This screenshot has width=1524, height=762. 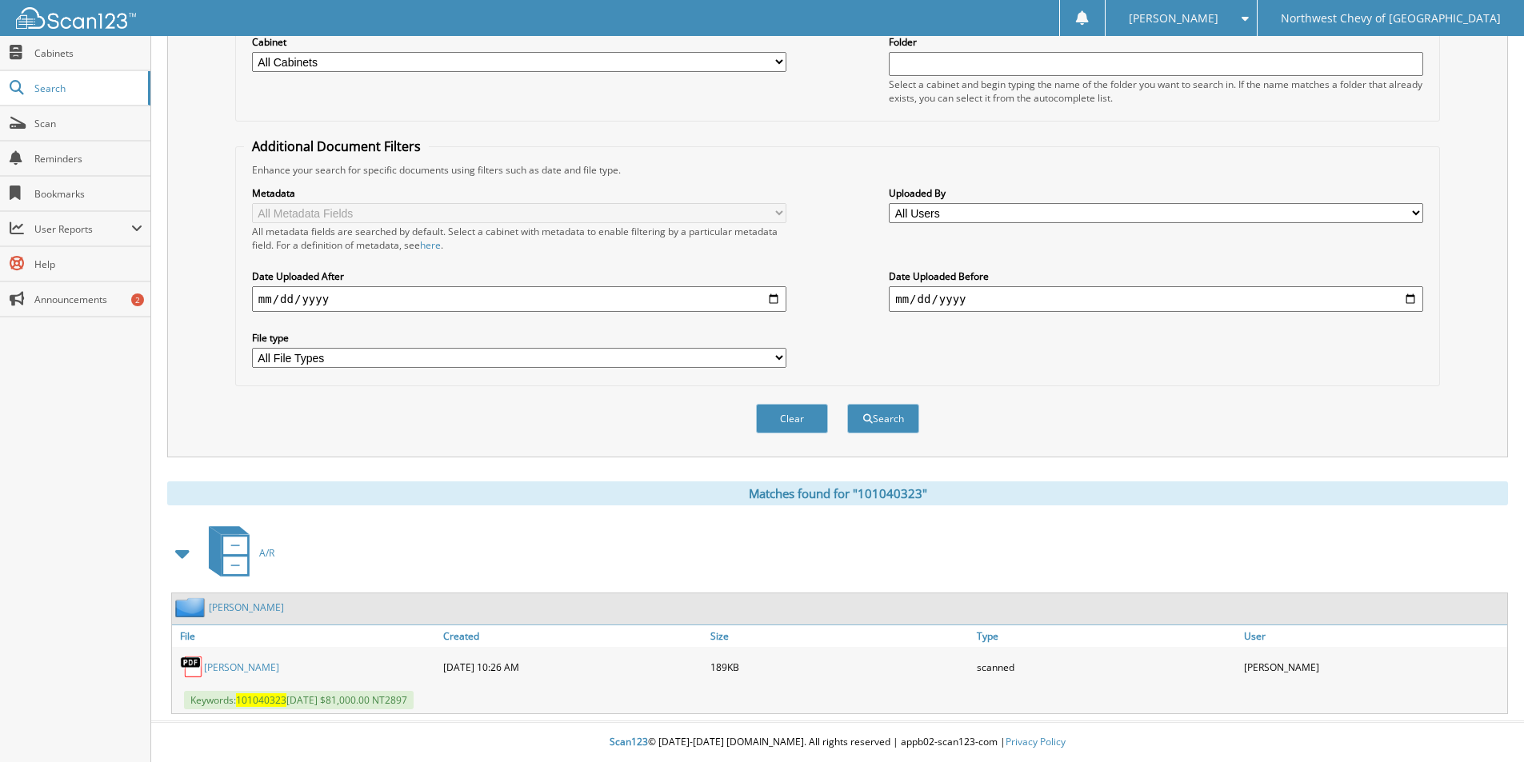 What do you see at coordinates (192, 607) in the screenshot?
I see `img: folder2.png` at bounding box center [192, 607].